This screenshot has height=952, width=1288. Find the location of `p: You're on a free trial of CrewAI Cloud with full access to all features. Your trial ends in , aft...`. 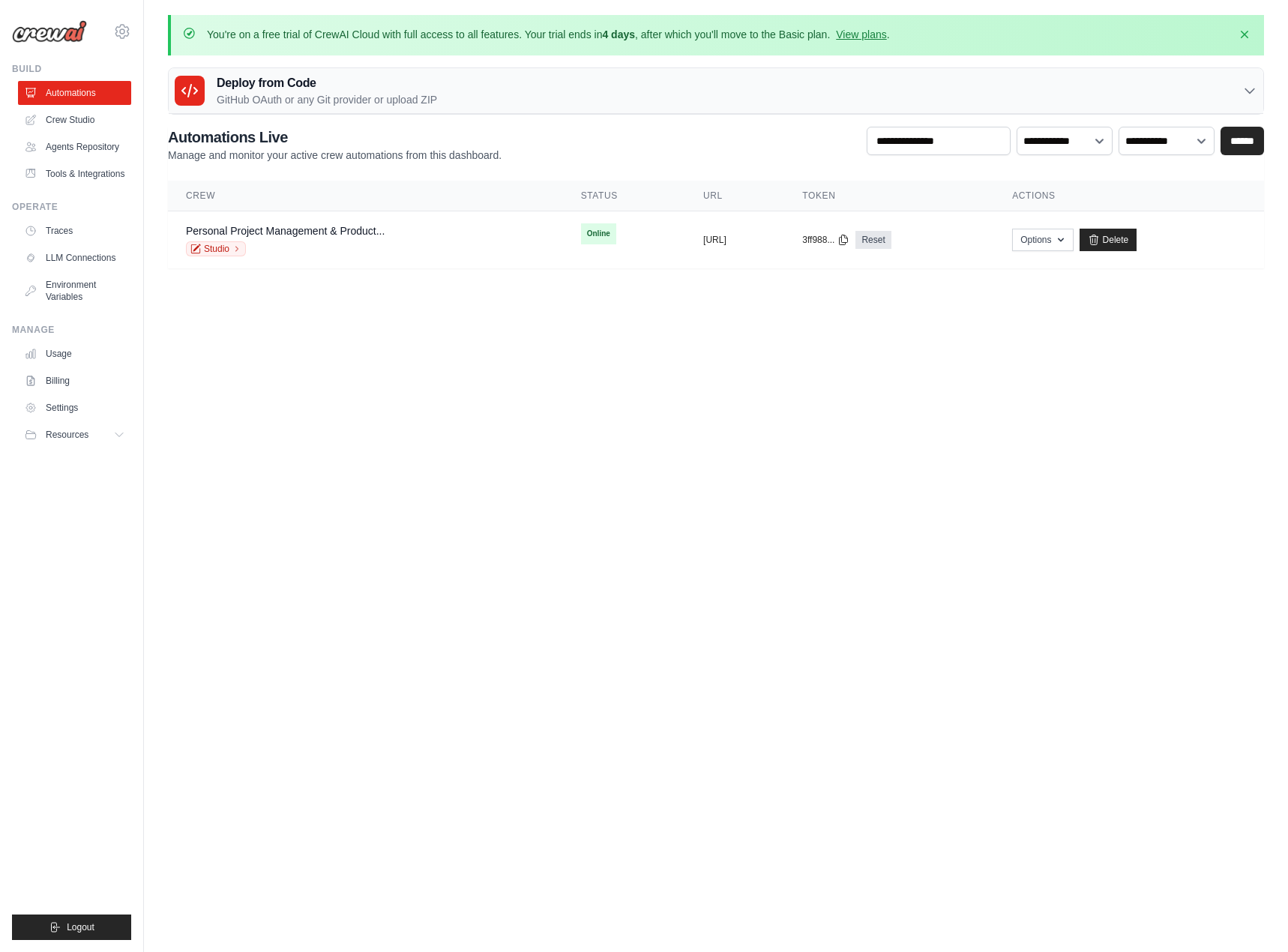

p: You're on a free trial of CrewAI Cloud with full access to all features. Your trial ends in , aft... is located at coordinates (548, 35).